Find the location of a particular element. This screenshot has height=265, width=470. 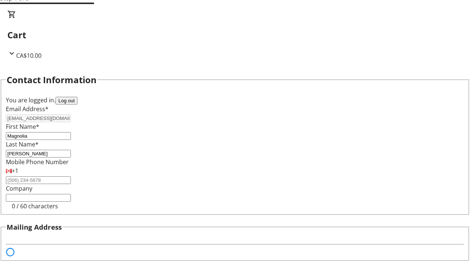

label: Email Address* is located at coordinates (27, 109).